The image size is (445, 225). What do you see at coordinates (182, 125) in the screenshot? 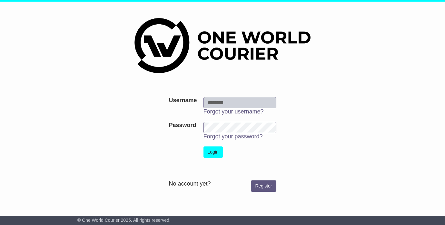
I see `label: Password` at bounding box center [182, 125].